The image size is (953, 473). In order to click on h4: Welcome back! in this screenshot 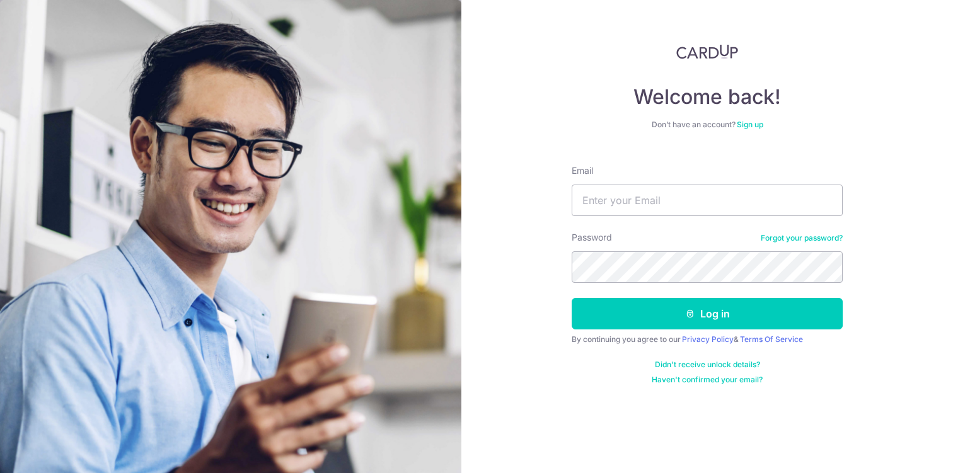, I will do `click(707, 97)`.